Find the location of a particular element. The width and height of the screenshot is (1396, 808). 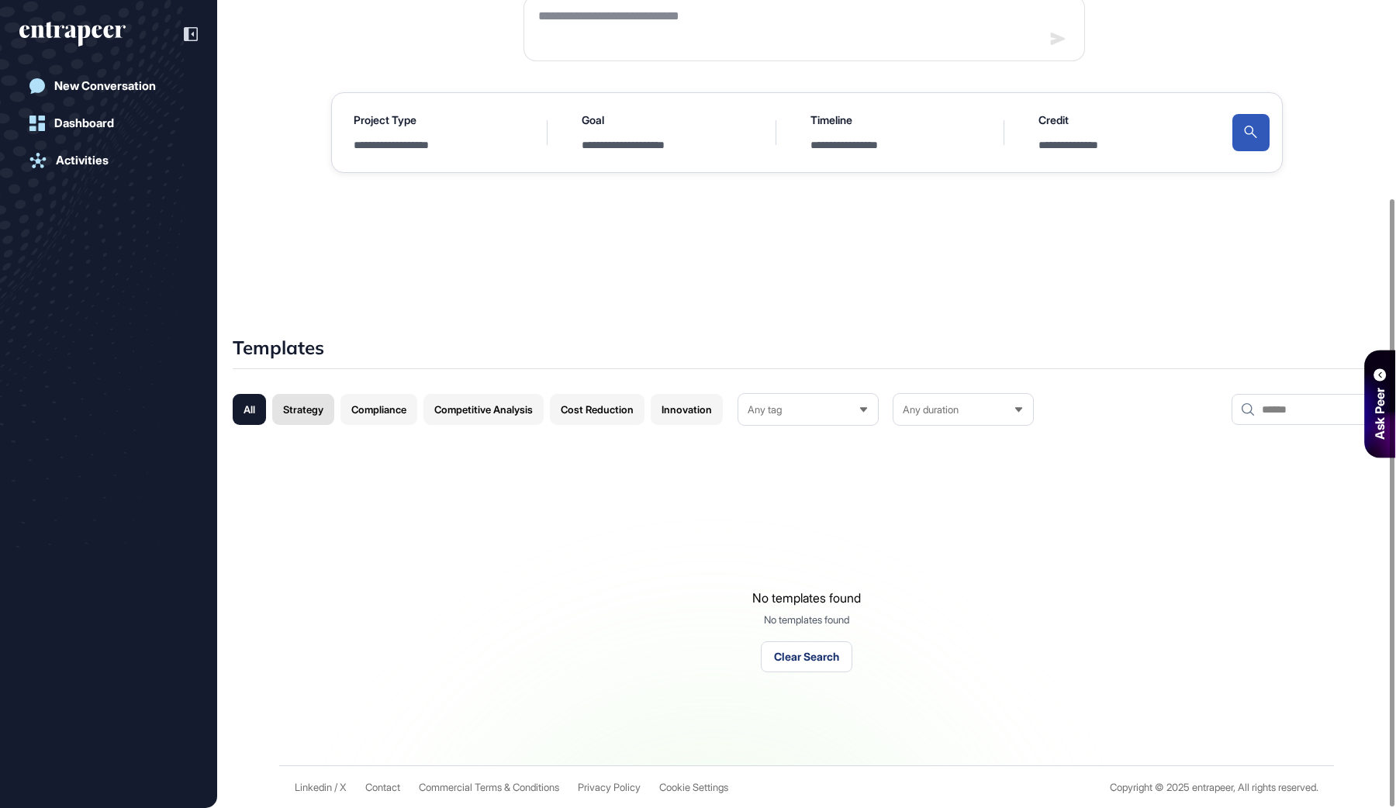

div: New Conversation is located at coordinates (105, 86).